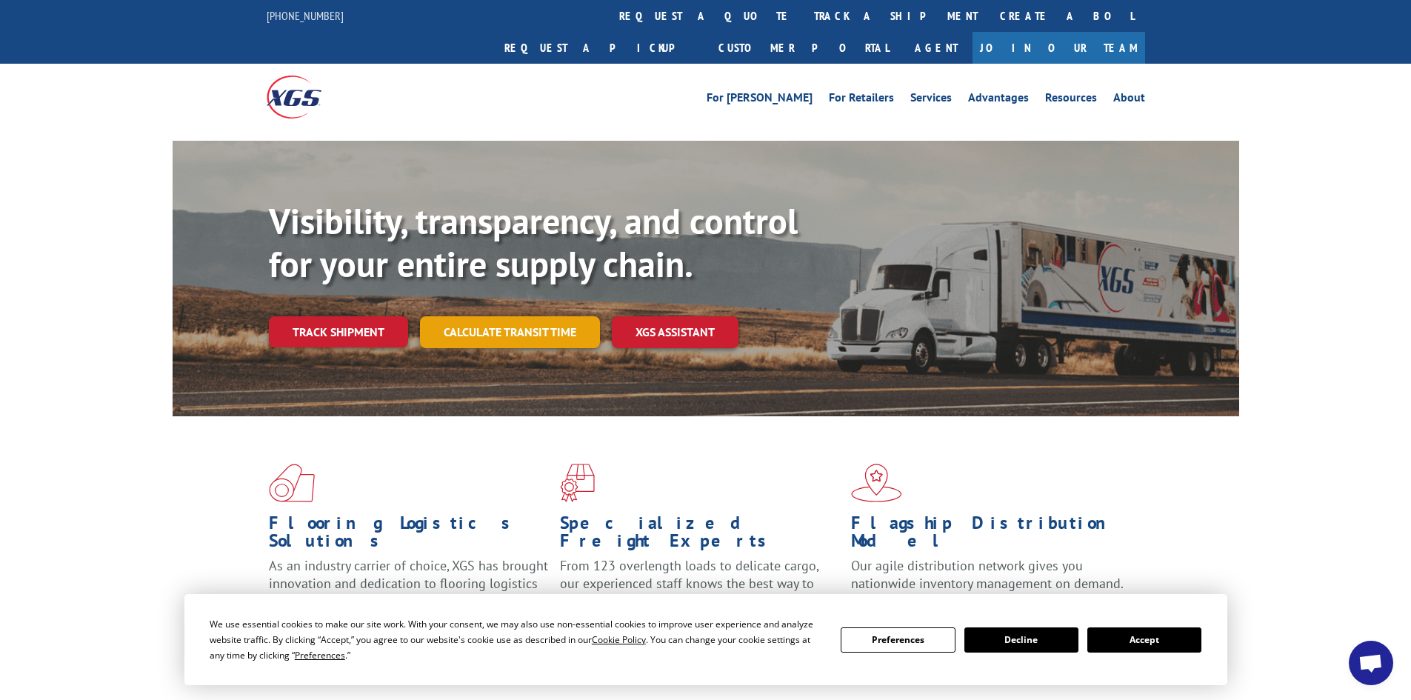  I want to click on div: Cookie Consent Prompt, so click(706, 639).